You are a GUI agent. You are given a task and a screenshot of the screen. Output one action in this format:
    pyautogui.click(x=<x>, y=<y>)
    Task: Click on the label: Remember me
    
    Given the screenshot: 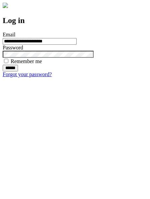 What is the action you would take?
    pyautogui.click(x=26, y=61)
    